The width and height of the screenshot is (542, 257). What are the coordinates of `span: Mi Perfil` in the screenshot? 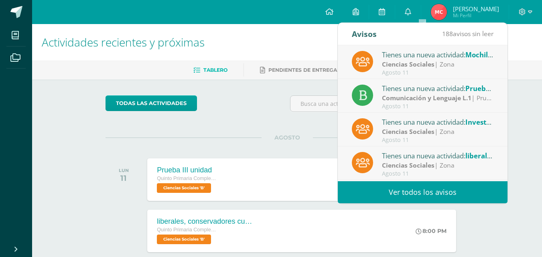 It's located at (476, 15).